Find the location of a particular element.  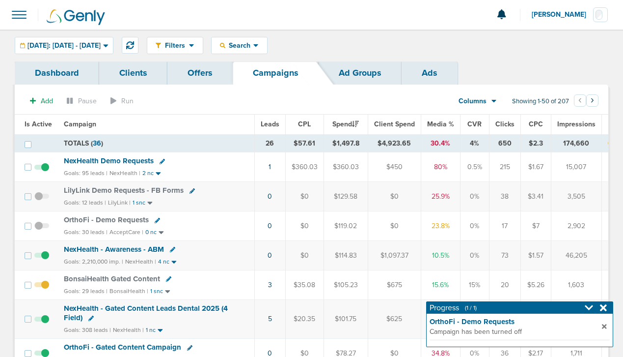

small: AcceptCare | is located at coordinates (126, 232).